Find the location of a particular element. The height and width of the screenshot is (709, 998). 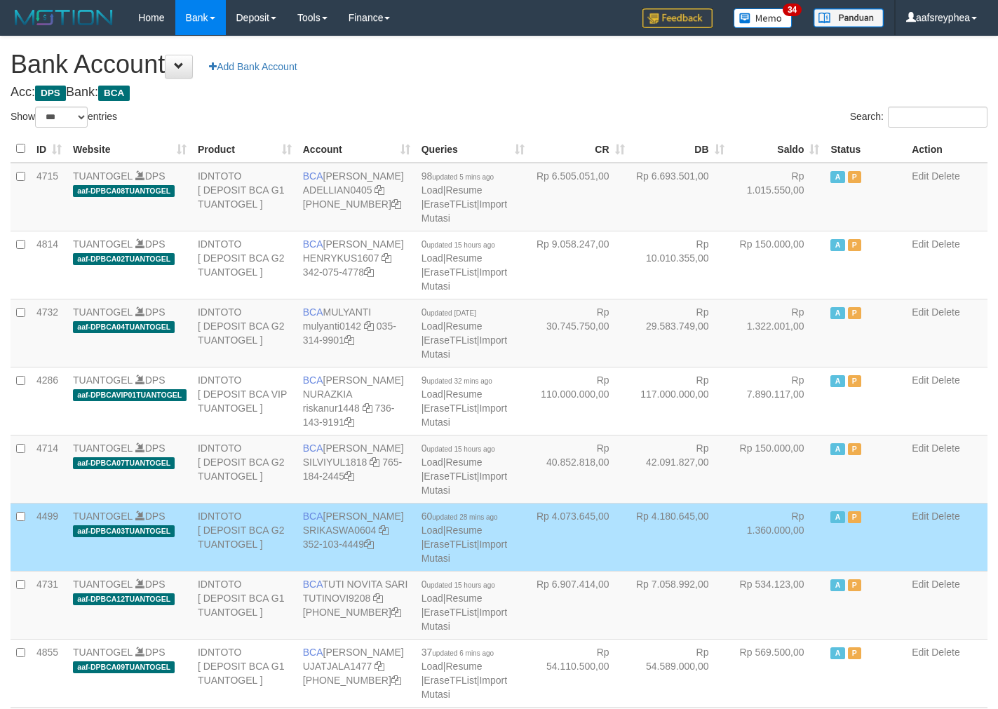

span: aaf-DPBCA08TUANTOGEL is located at coordinates (123, 191).